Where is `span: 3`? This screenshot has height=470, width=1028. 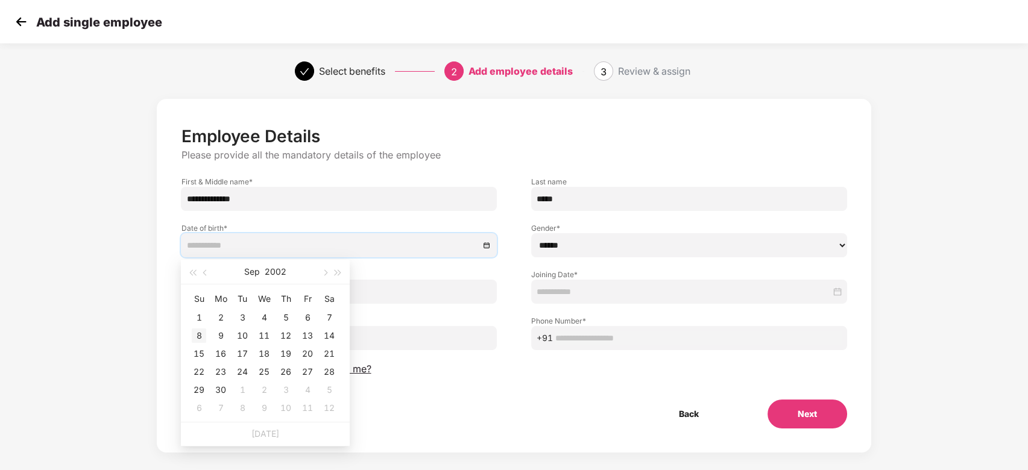
span: 3 is located at coordinates (604, 72).